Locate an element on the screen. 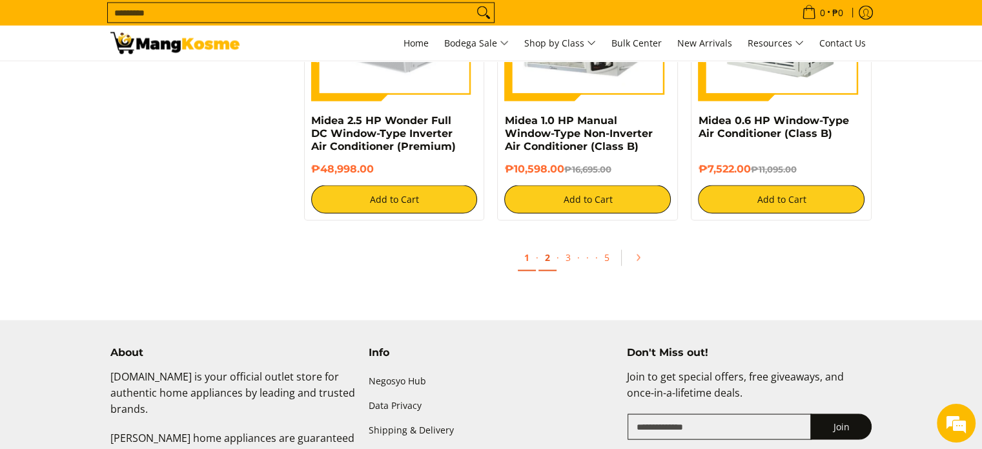 Image resolution: width=982 pixels, height=449 pixels. h4: Don't Miss out! is located at coordinates (749, 352).